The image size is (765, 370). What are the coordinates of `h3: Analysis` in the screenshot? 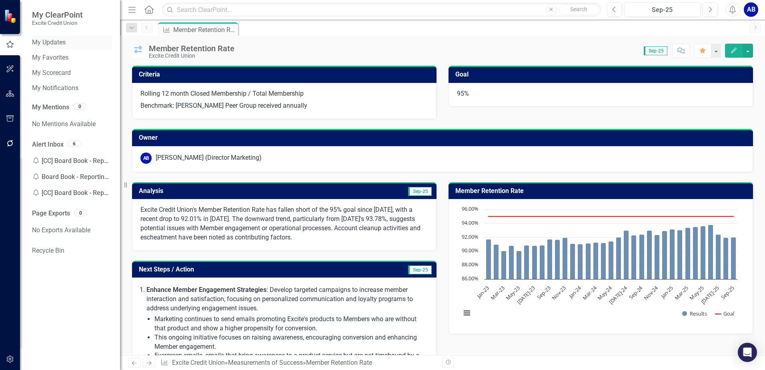 It's located at (212, 191).